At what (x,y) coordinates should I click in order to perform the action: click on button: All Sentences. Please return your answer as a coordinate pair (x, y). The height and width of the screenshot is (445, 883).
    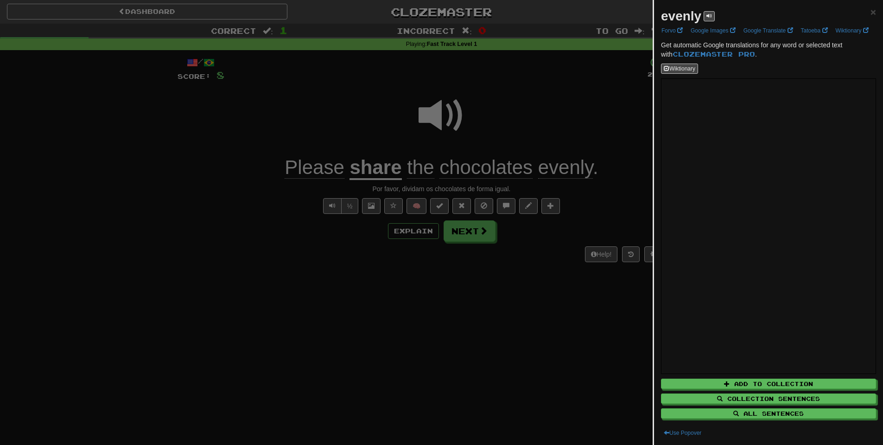
    Looking at the image, I should click on (769, 413).